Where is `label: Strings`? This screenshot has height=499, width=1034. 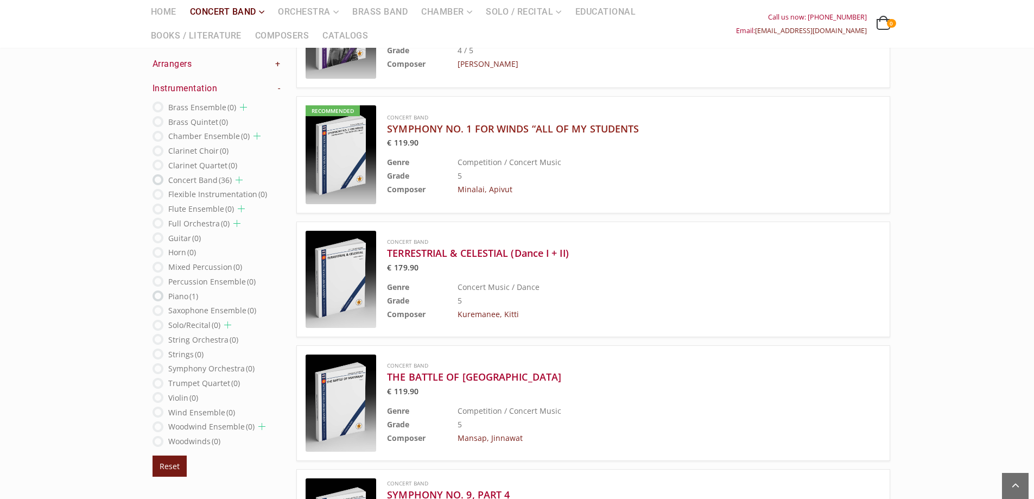
label: Strings is located at coordinates (186, 354).